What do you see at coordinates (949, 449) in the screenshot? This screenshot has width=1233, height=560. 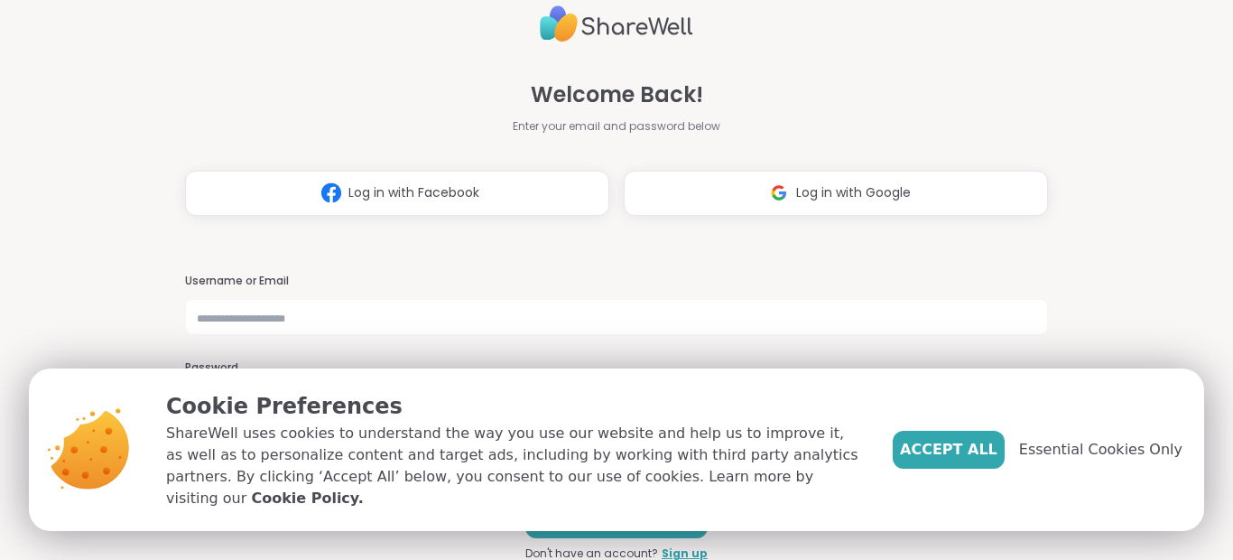 I see `span: Accept All` at bounding box center [949, 449].